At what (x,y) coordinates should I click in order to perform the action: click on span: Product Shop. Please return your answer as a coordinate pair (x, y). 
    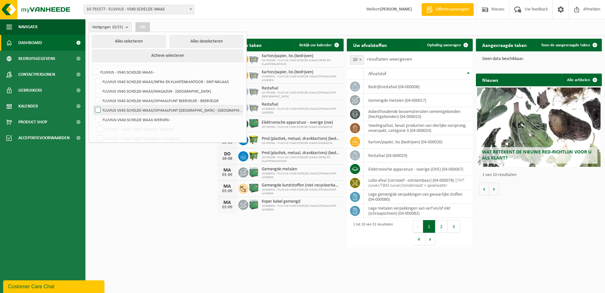
    Looking at the image, I should click on (33, 122).